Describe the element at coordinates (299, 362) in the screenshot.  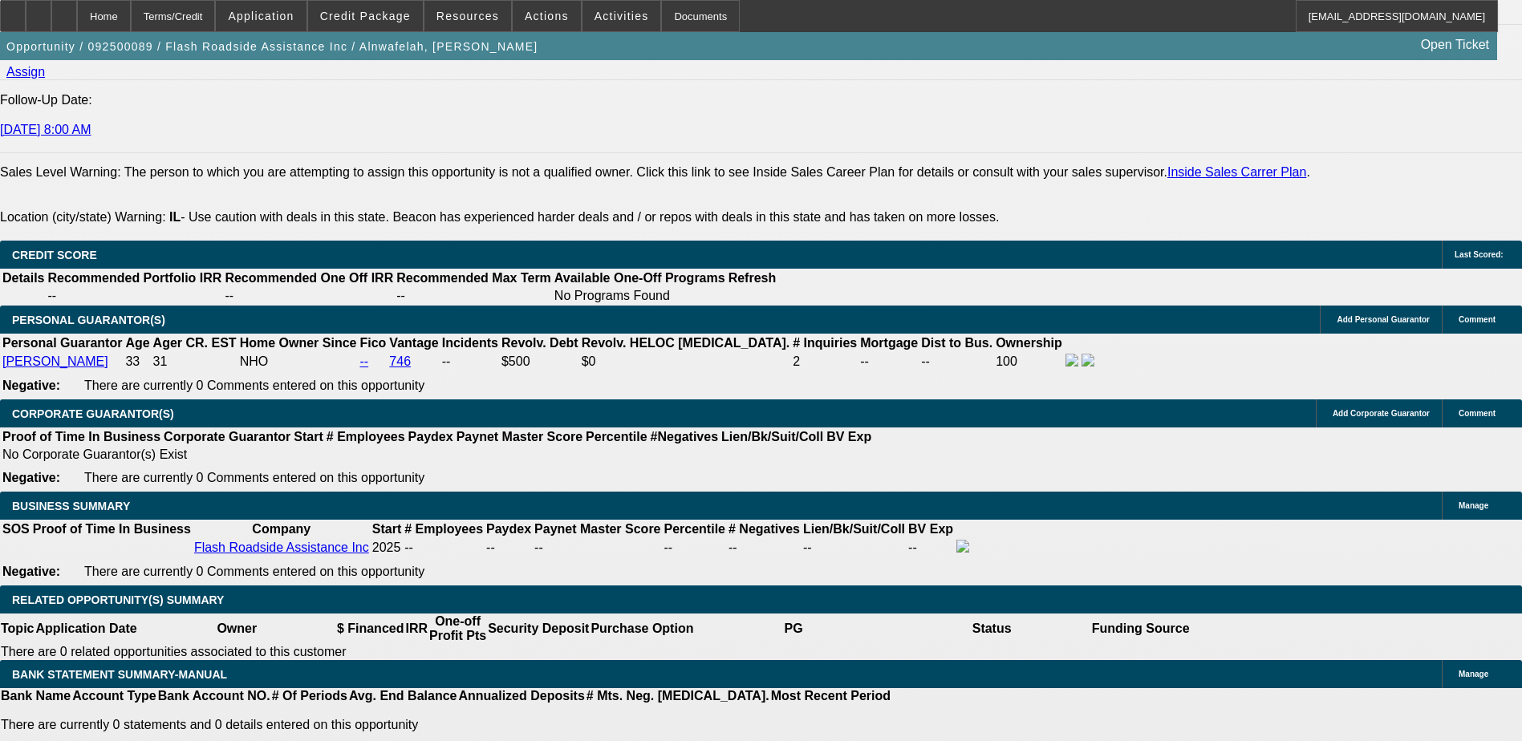
I see `td: NHO` at that location.